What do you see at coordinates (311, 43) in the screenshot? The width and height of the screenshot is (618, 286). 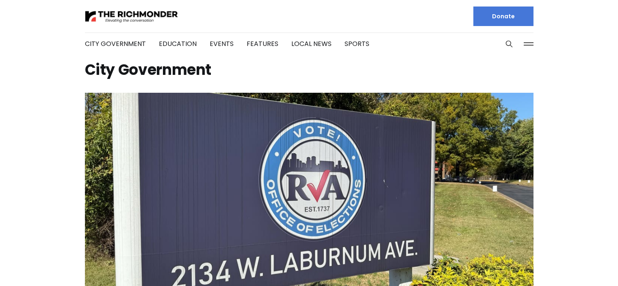 I see `a: Local News` at bounding box center [311, 43].